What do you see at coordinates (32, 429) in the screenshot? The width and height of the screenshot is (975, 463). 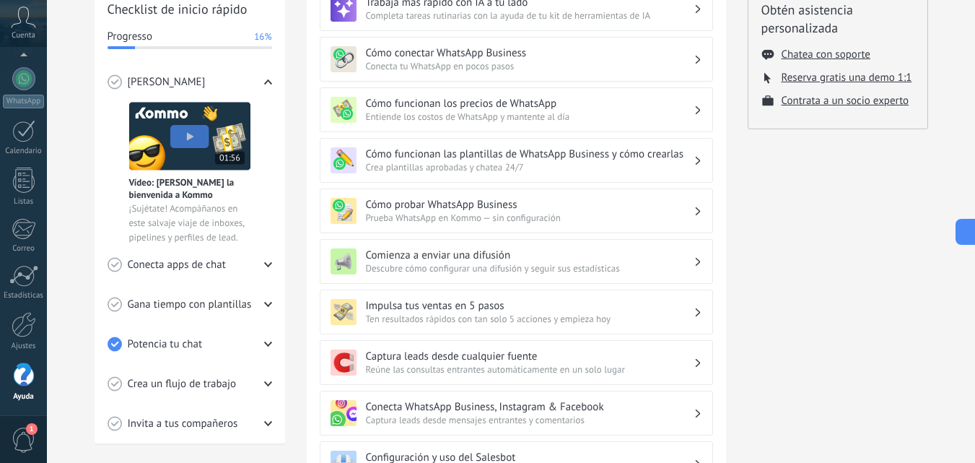 I see `span: 1` at bounding box center [32, 429].